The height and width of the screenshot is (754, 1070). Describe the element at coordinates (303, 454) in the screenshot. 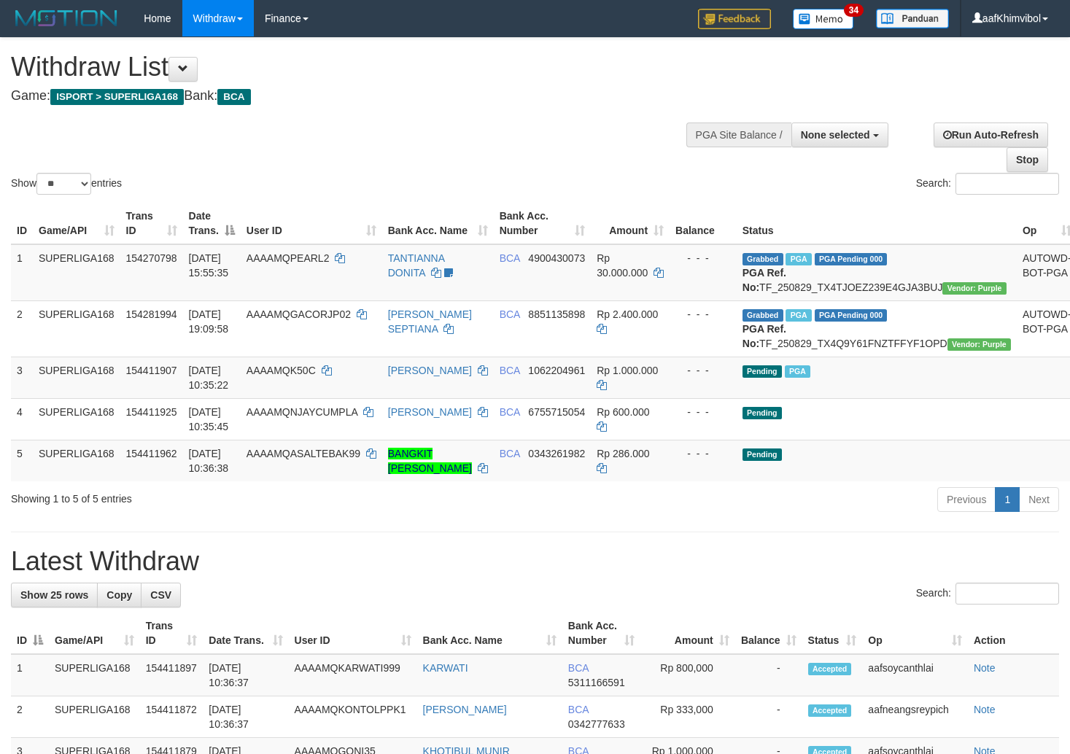

I see `span: AAAAMQASALTEBAK99` at that location.